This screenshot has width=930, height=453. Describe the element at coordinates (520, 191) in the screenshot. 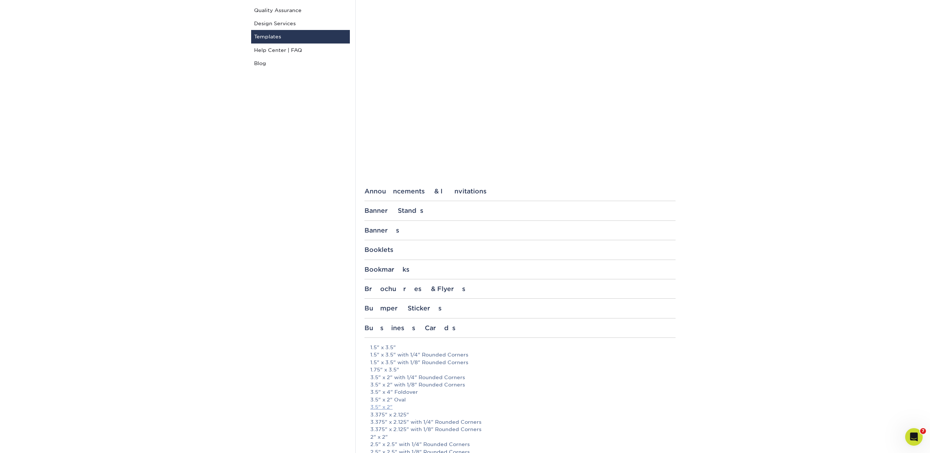

I see `div: Announcements & Invitations` at that location.